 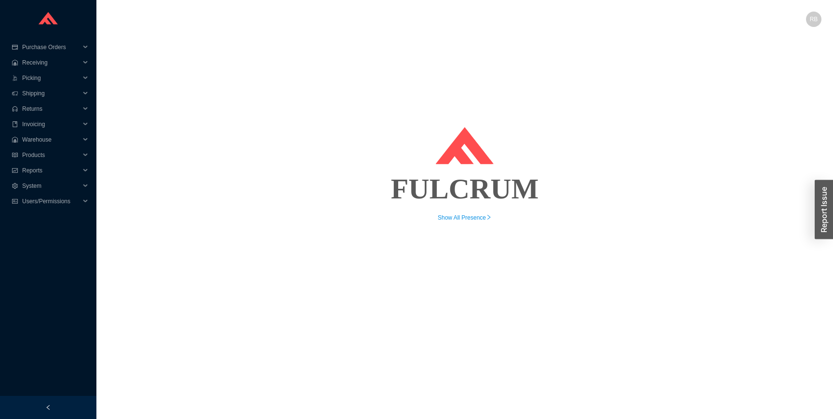 I want to click on span: Purchase Orders, so click(x=51, y=47).